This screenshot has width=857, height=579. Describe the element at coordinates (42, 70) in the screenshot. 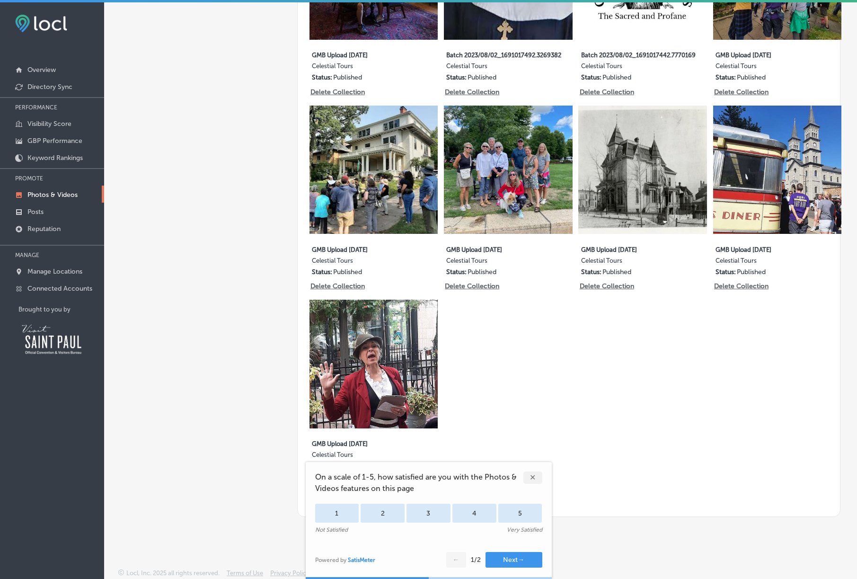

I see `p: Overview` at that location.